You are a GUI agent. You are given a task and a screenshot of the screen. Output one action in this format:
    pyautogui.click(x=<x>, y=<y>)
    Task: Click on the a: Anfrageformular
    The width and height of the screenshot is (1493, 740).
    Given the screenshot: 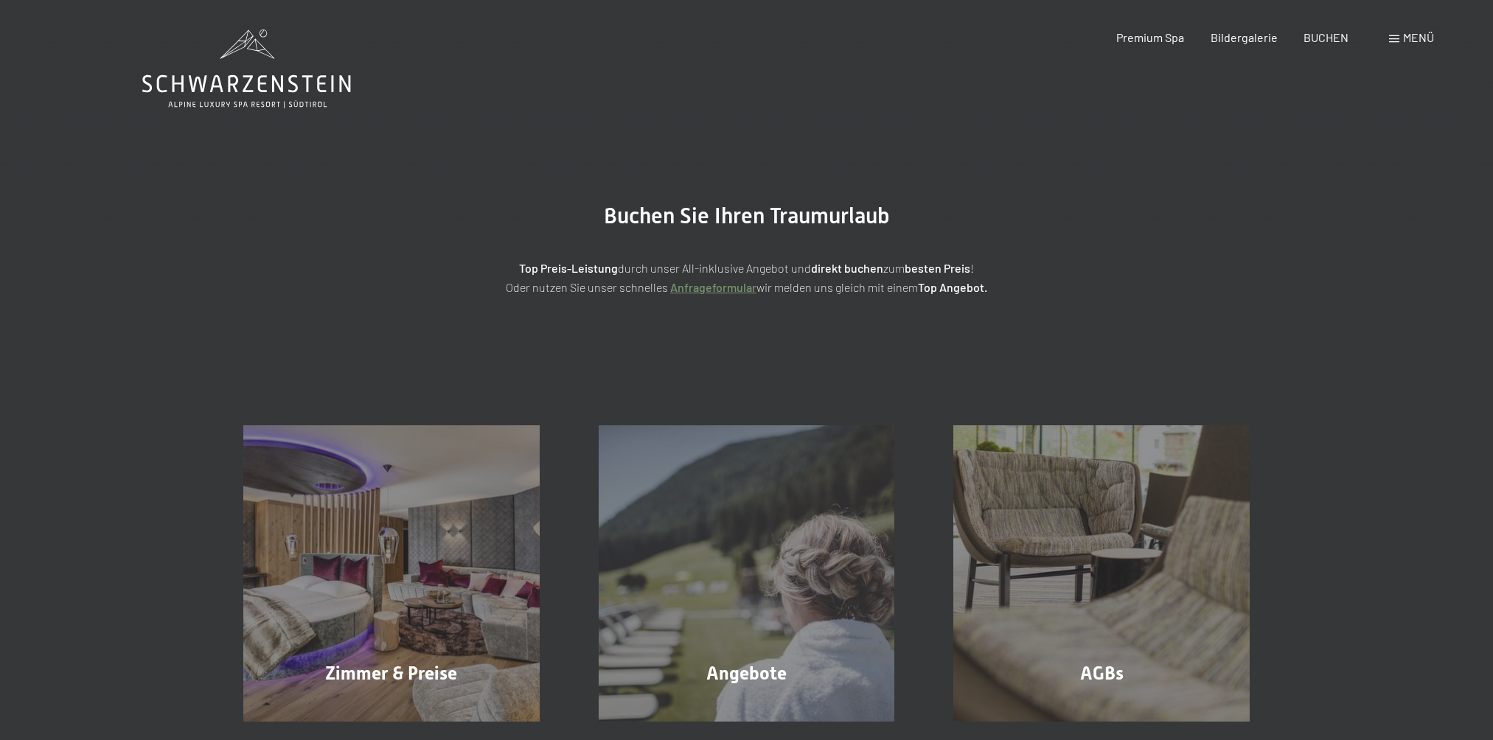 What is the action you would take?
    pyautogui.click(x=713, y=287)
    